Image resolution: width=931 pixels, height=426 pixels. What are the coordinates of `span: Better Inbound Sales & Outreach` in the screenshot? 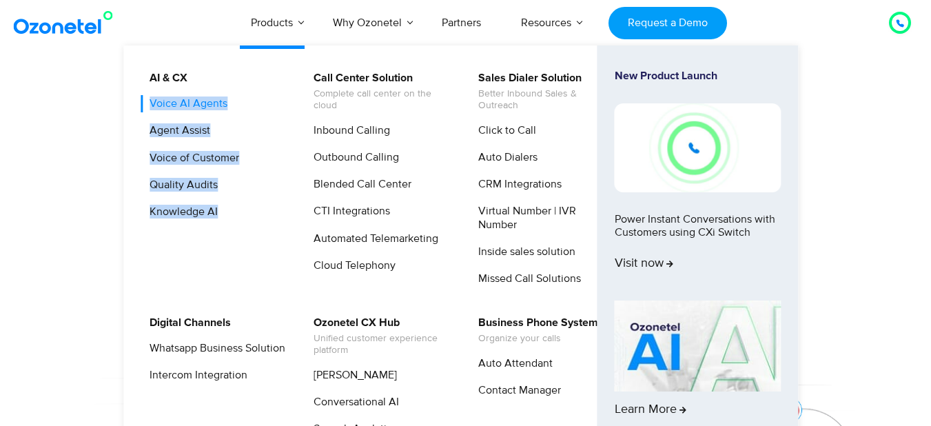 It's located at (546, 100).